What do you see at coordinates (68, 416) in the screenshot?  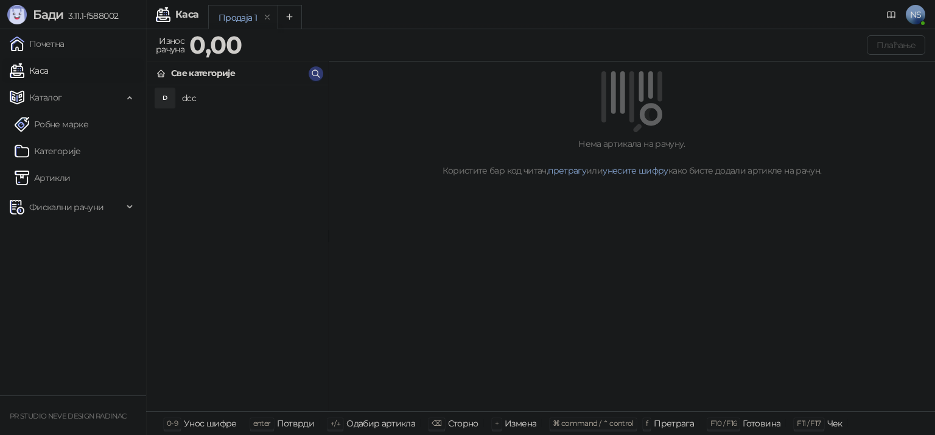 I see `small: PR STUDIO NEVE DESIGN RADINAC` at bounding box center [68, 416].